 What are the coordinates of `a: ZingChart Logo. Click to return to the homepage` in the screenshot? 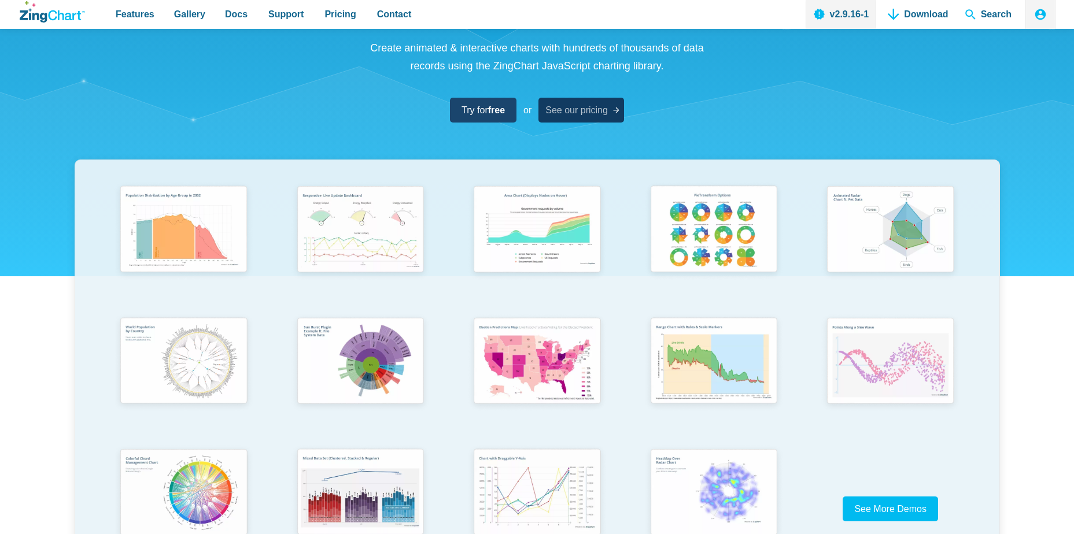 It's located at (52, 12).